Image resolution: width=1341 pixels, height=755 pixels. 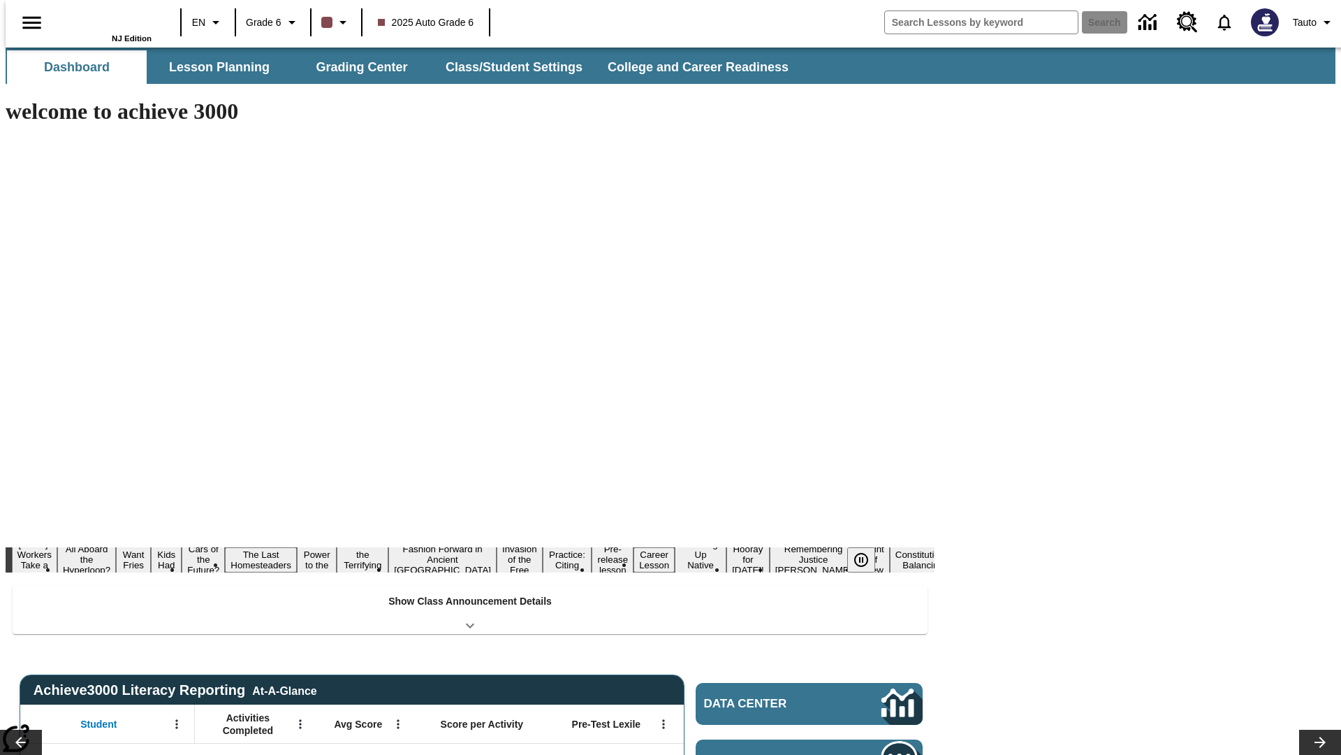 I want to click on h1: welcome to achieve 3000, so click(x=470, y=111).